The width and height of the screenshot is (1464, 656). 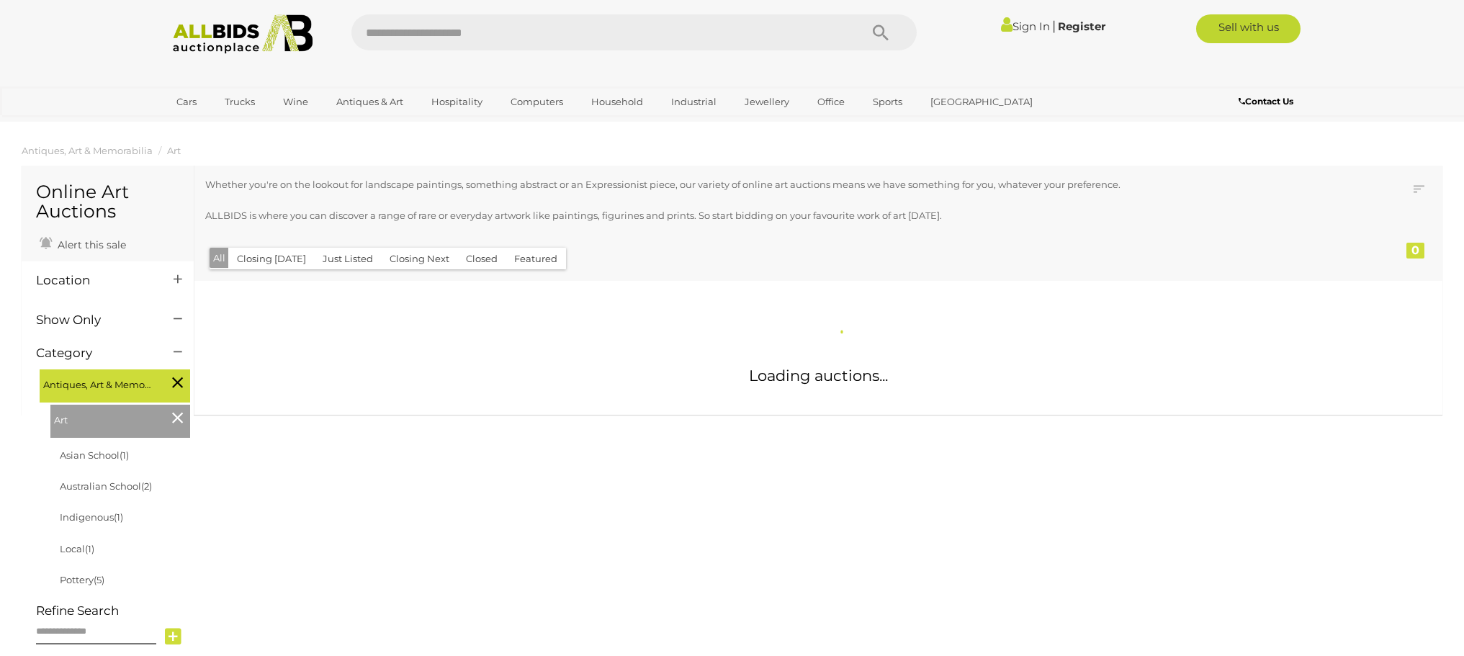 I want to click on span: (5), so click(x=99, y=580).